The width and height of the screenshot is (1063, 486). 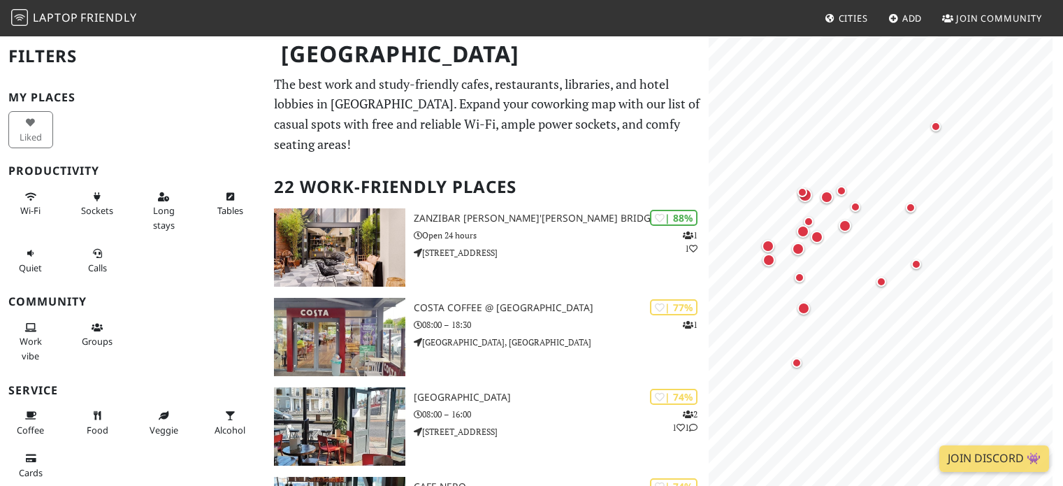 What do you see at coordinates (561, 324) in the screenshot?
I see `p: 08:00 – 18:30` at bounding box center [561, 324].